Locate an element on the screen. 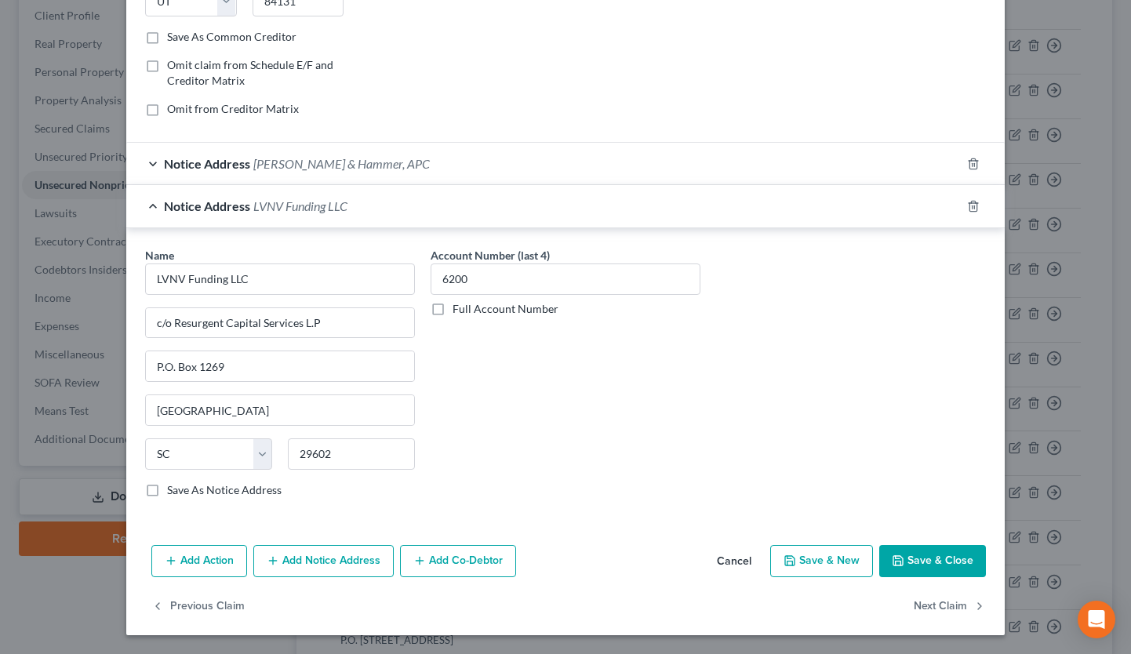  button: Add Notice Address is located at coordinates (323, 562).